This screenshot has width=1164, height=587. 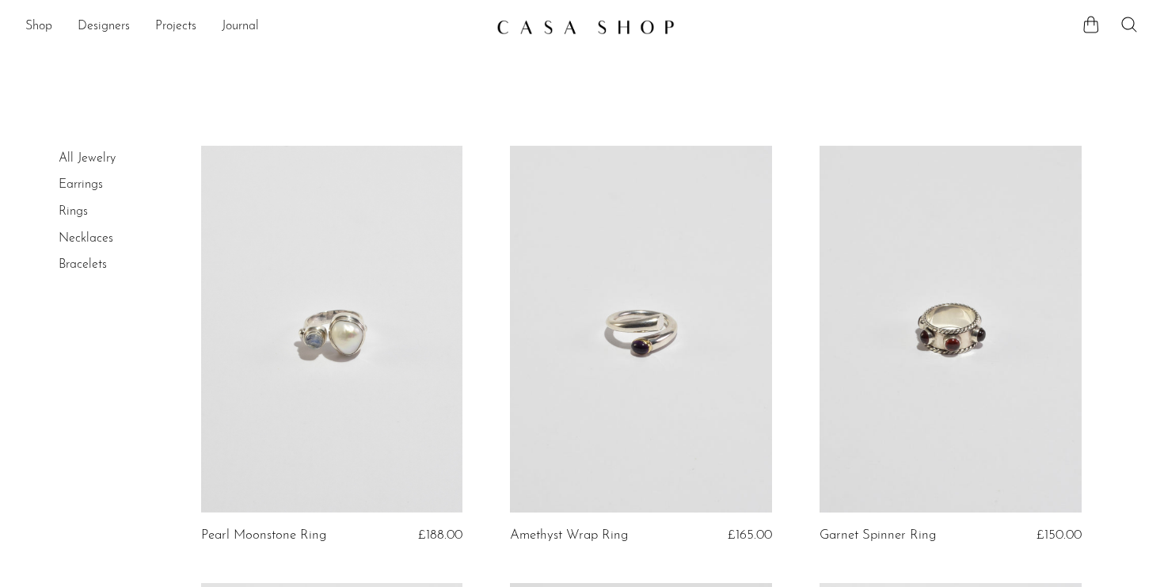 I want to click on a: Projects, so click(x=176, y=27).